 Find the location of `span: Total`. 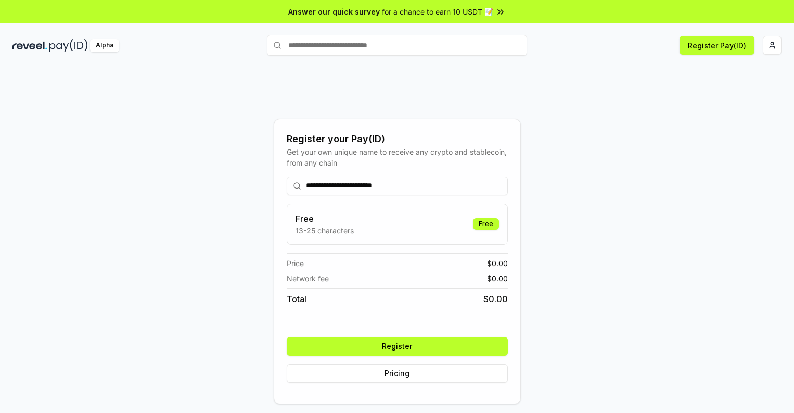

span: Total is located at coordinates (297, 299).